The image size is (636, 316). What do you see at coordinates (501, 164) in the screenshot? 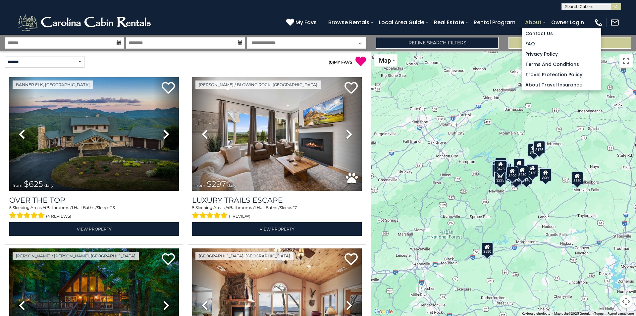
I see `div: $125` at bounding box center [501, 164].